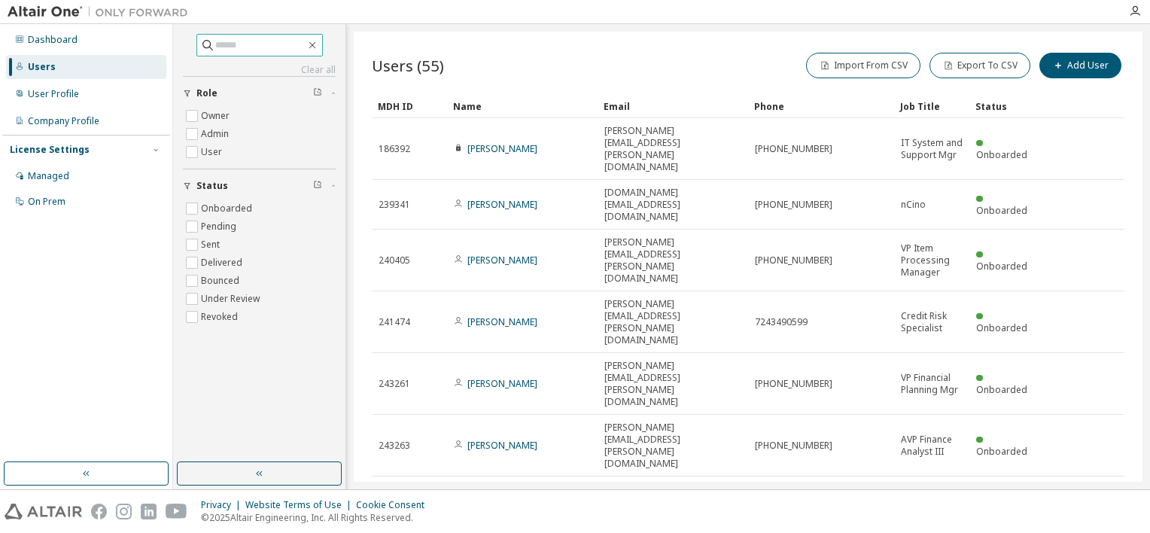  I want to click on div: Managed, so click(48, 176).